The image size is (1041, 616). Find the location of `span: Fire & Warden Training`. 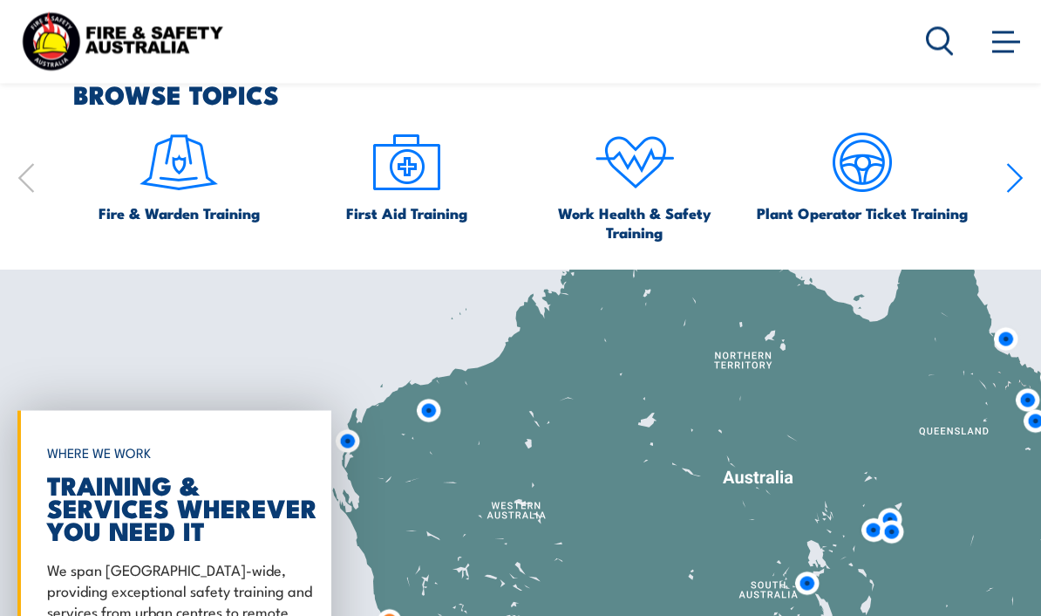

span: Fire & Warden Training is located at coordinates (179, 214).